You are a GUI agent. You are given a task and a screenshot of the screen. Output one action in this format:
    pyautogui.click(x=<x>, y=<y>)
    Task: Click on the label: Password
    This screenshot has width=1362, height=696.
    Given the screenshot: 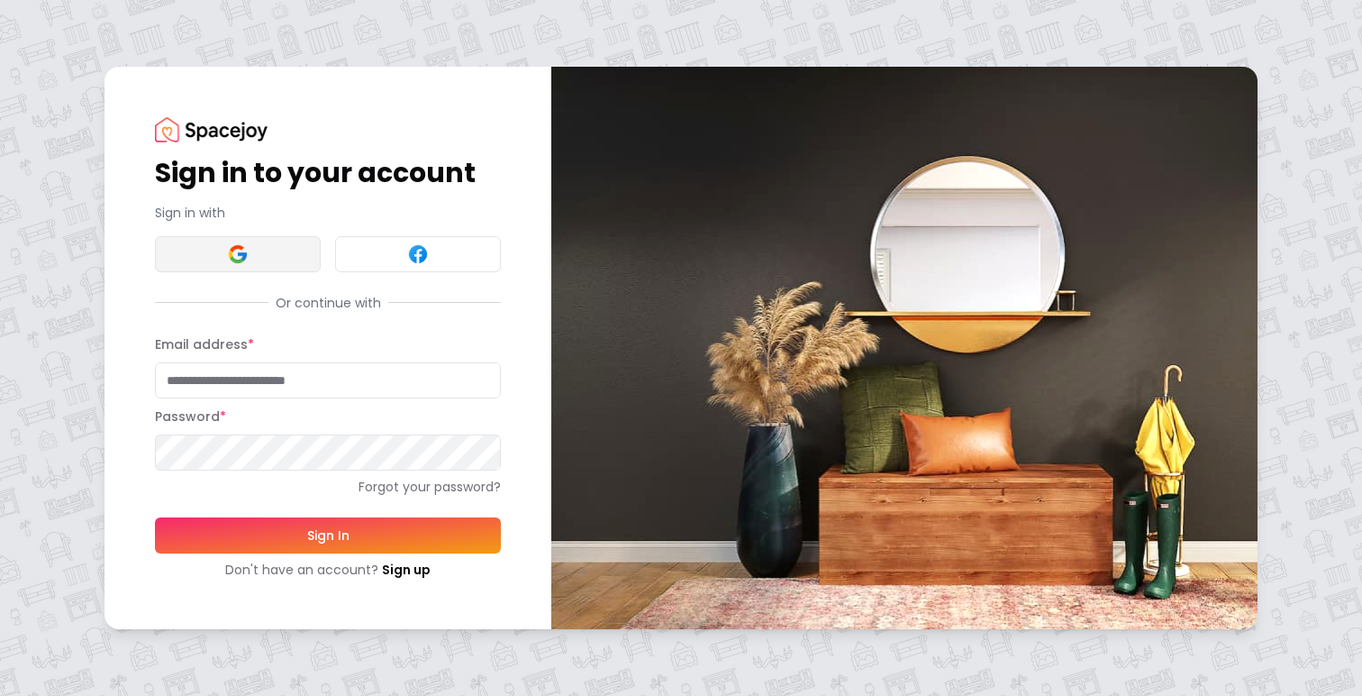 What is the action you would take?
    pyautogui.click(x=190, y=416)
    